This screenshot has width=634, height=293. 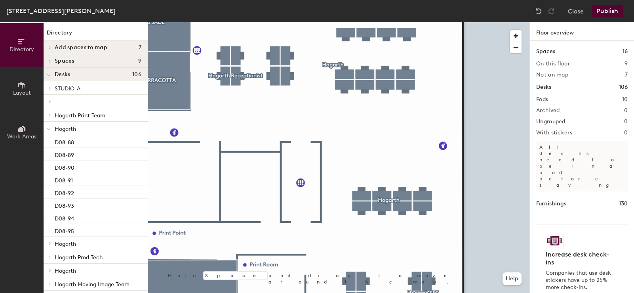 What do you see at coordinates (552, 75) in the screenshot?
I see `h2: Not on map` at bounding box center [552, 75].